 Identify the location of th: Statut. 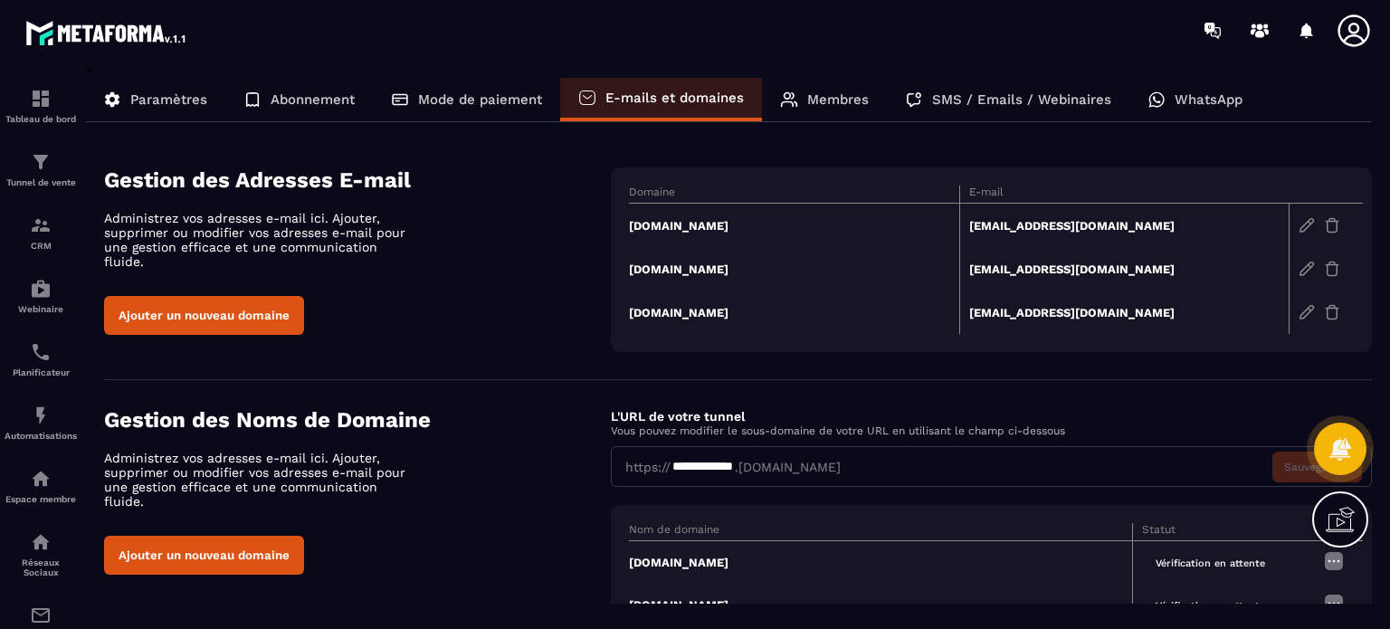
(1223, 532).